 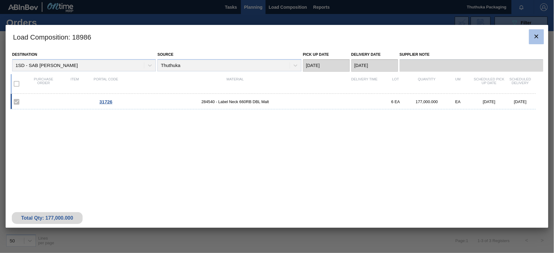 I want to click on div: Quantity, so click(x=427, y=84).